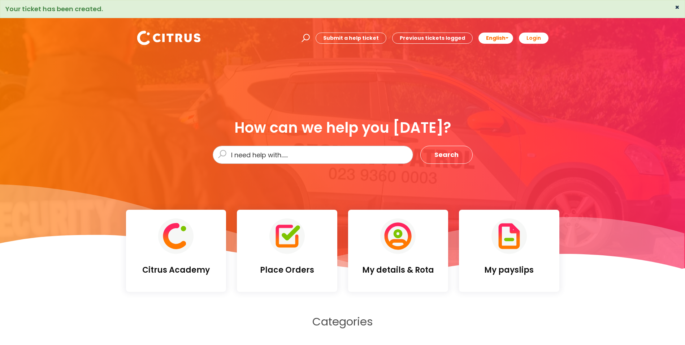  I want to click on h4: My payslips, so click(509, 270).